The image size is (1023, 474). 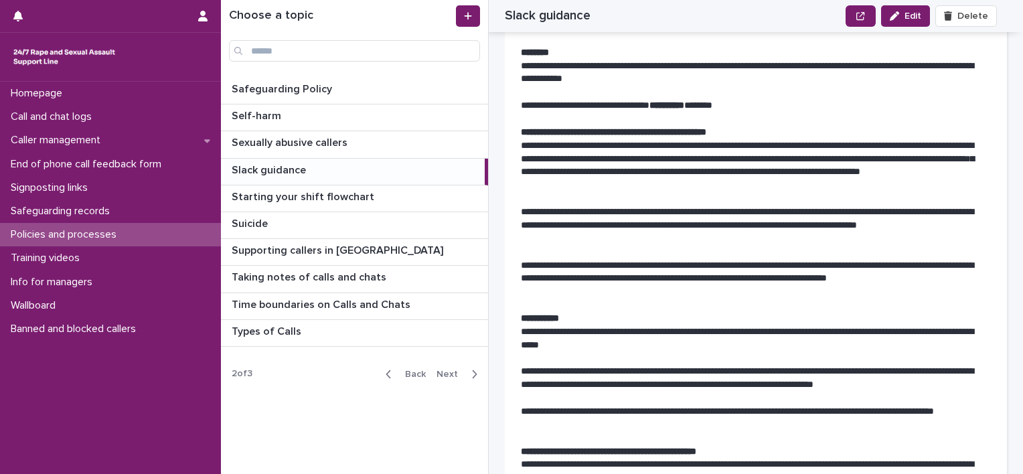 I want to click on p: Safeguarding records, so click(x=63, y=211).